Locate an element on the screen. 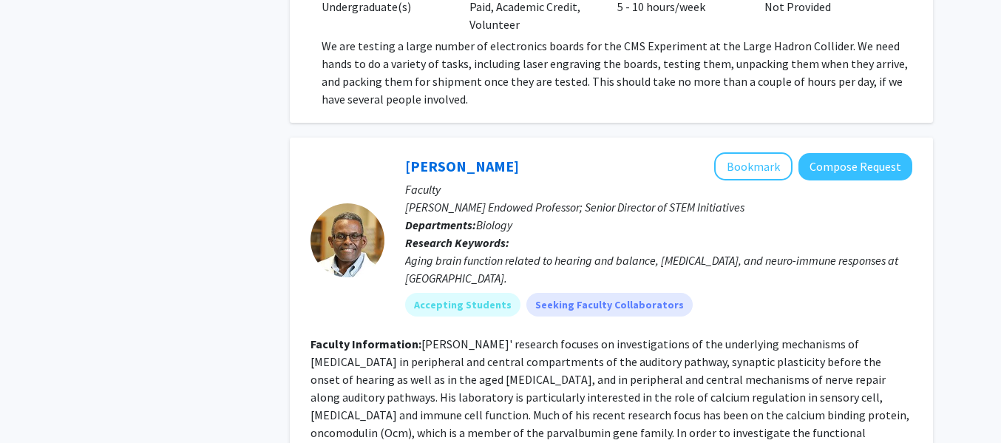  b: Departments: is located at coordinates (441, 225).